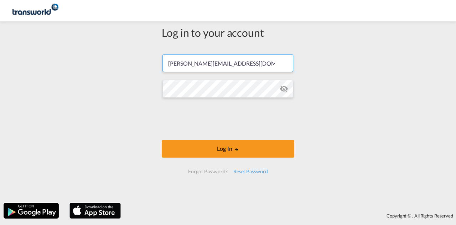 Image resolution: width=456 pixels, height=225 pixels. I want to click on input: Enter email/phone number, so click(228, 63).